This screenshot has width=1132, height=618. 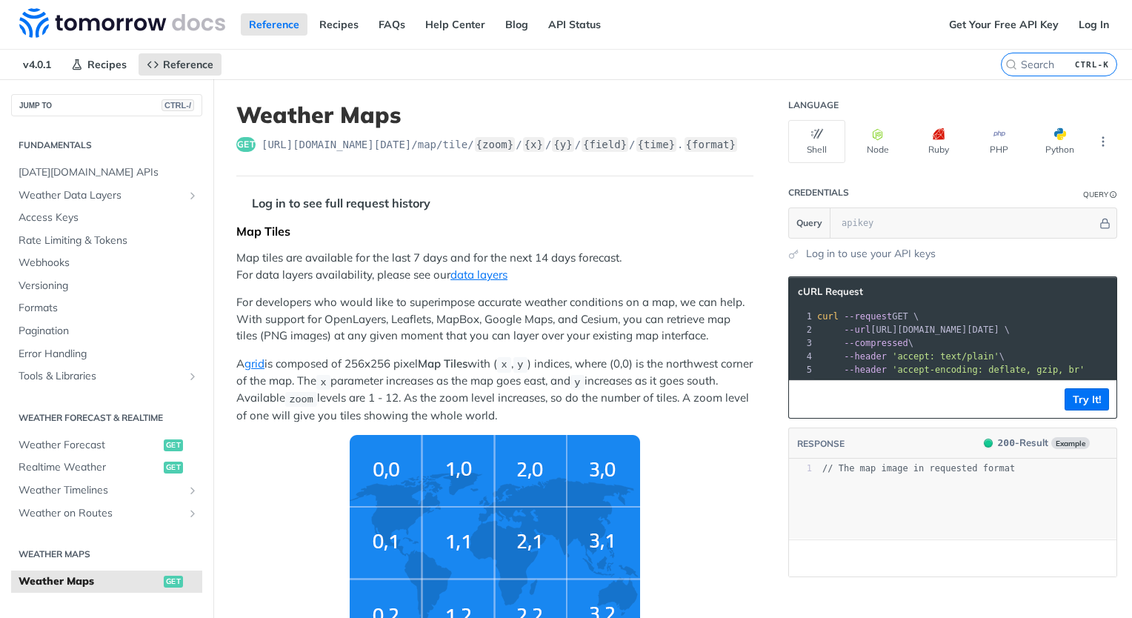 What do you see at coordinates (1060, 142) in the screenshot?
I see `button: Python` at bounding box center [1060, 142].